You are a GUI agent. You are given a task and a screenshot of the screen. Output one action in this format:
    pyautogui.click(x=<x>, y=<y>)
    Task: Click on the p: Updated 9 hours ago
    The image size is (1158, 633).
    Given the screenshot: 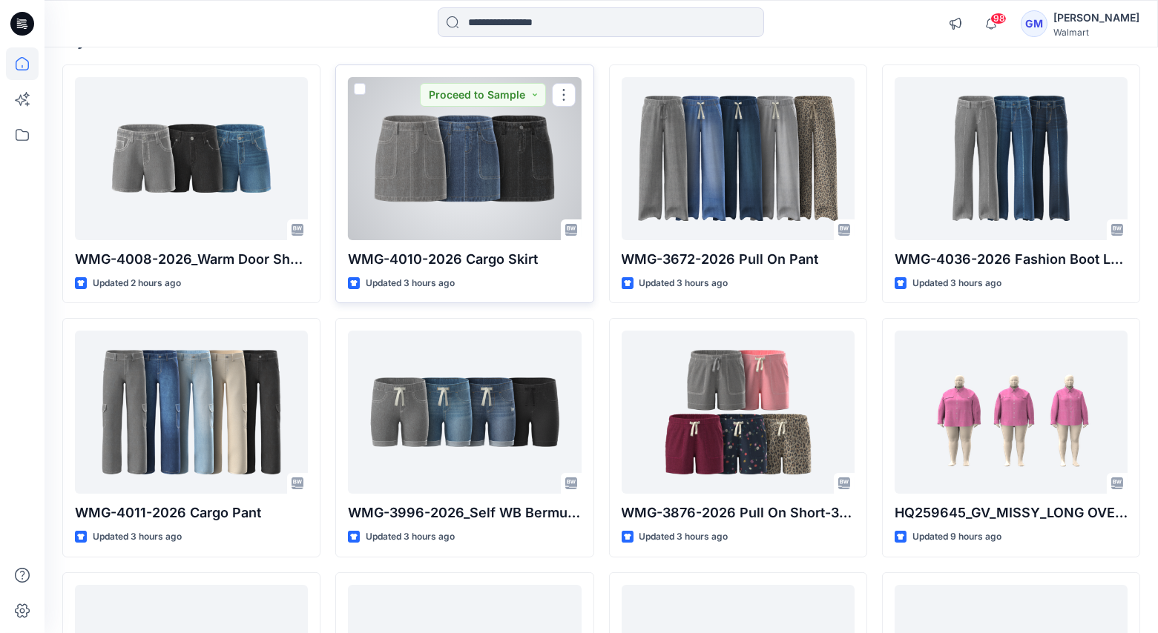 What is the action you would take?
    pyautogui.click(x=957, y=537)
    